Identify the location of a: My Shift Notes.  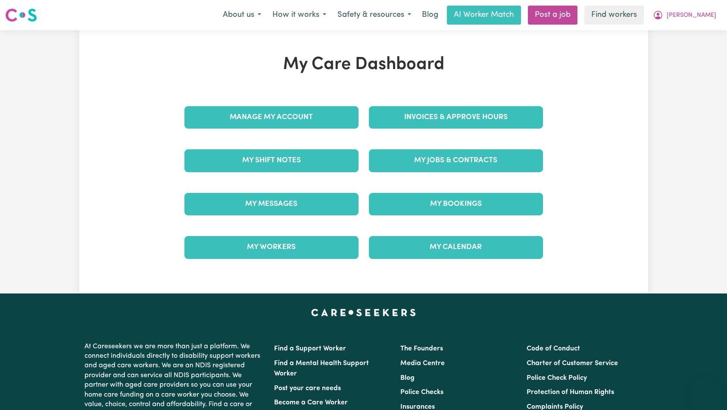
(272, 160).